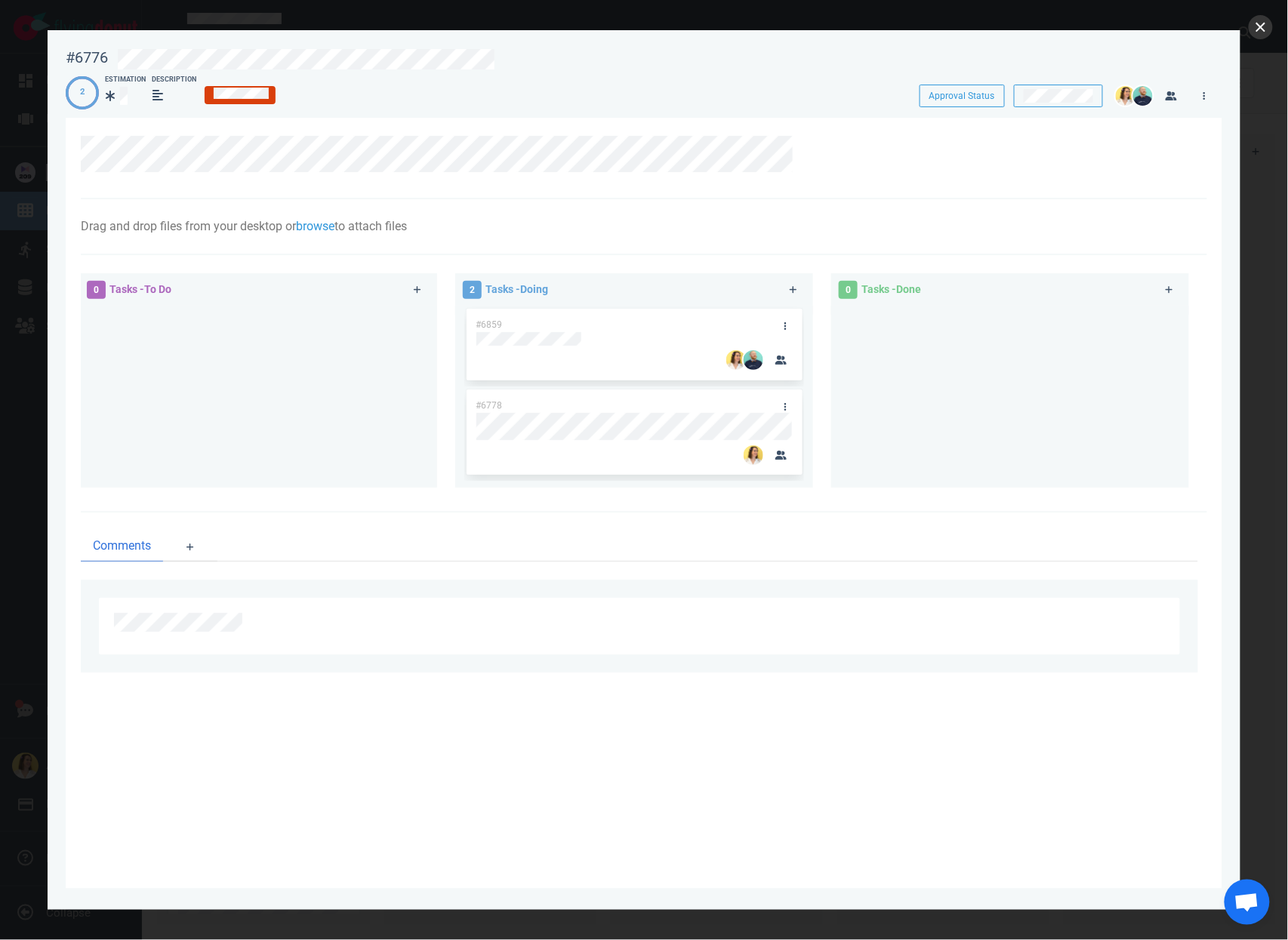 This screenshot has width=1288, height=940. What do you see at coordinates (1247, 902) in the screenshot?
I see `div: Ouvrir le chat` at bounding box center [1247, 902].